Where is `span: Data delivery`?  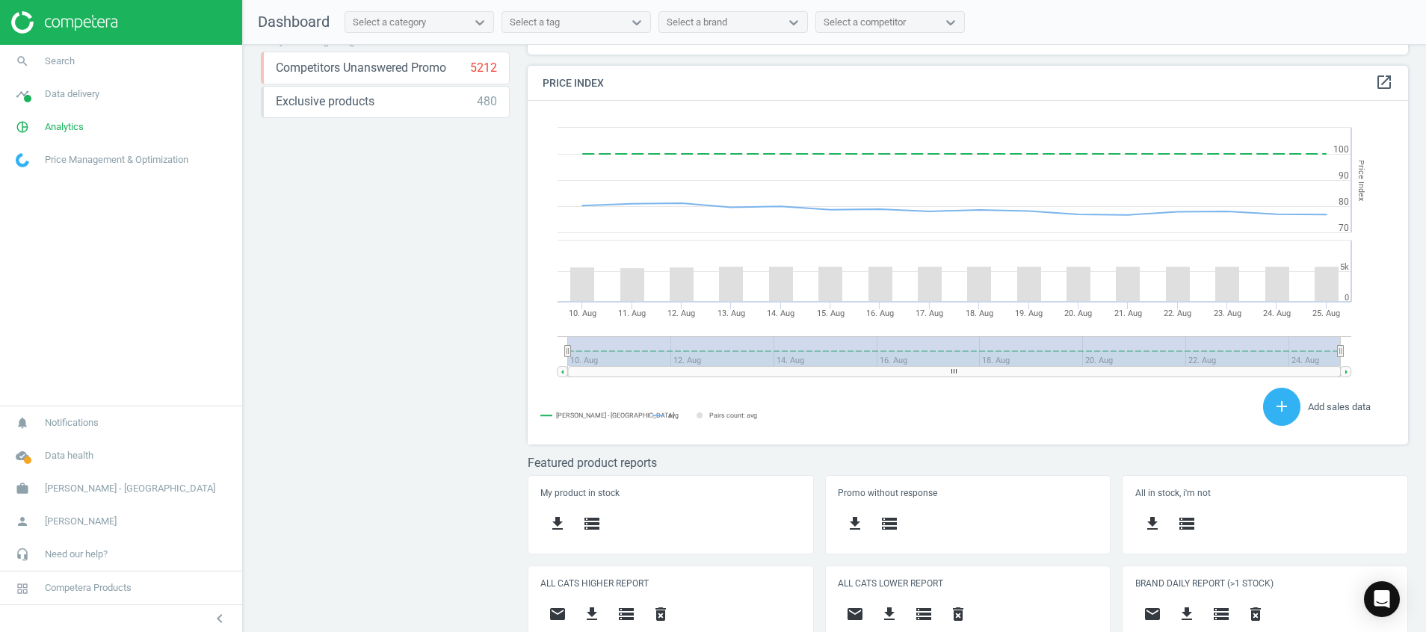
span: Data delivery is located at coordinates (72, 94).